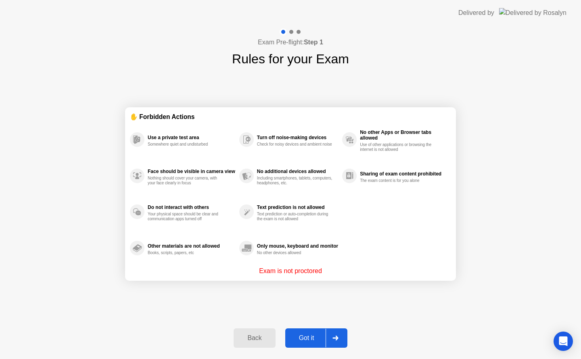  Describe the element at coordinates (254, 338) in the screenshot. I see `button: Back` at that location.